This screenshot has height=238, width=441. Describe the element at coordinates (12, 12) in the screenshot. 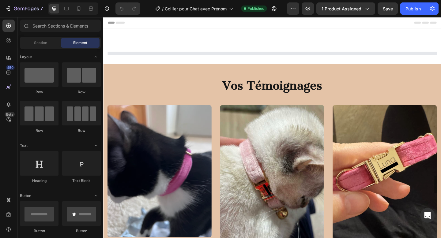

I see `img: logo_orange.svg` at that location.